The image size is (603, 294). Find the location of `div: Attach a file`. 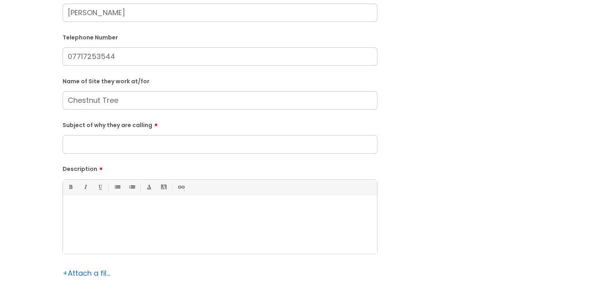

div: Attach a file is located at coordinates (86, 273).